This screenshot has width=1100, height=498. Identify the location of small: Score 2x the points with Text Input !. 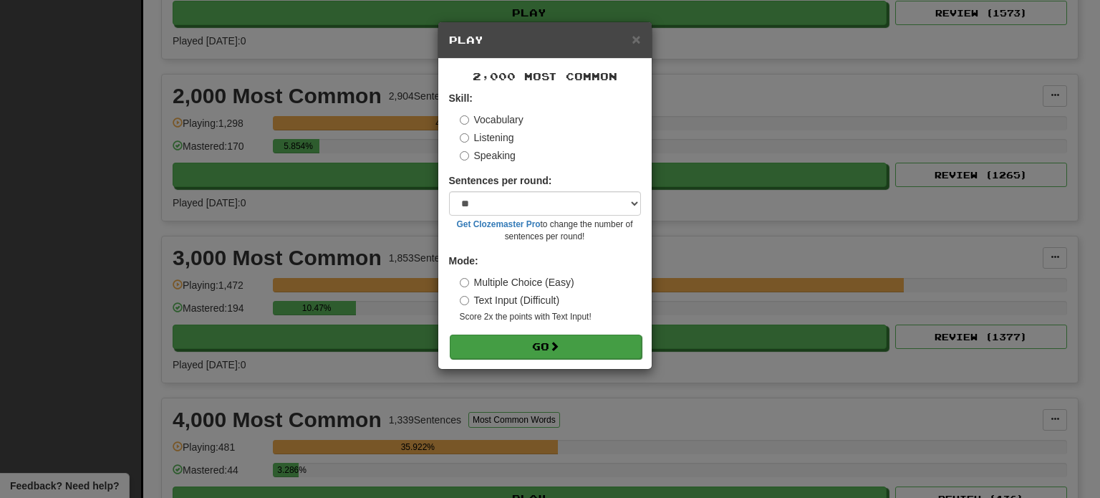
(550, 317).